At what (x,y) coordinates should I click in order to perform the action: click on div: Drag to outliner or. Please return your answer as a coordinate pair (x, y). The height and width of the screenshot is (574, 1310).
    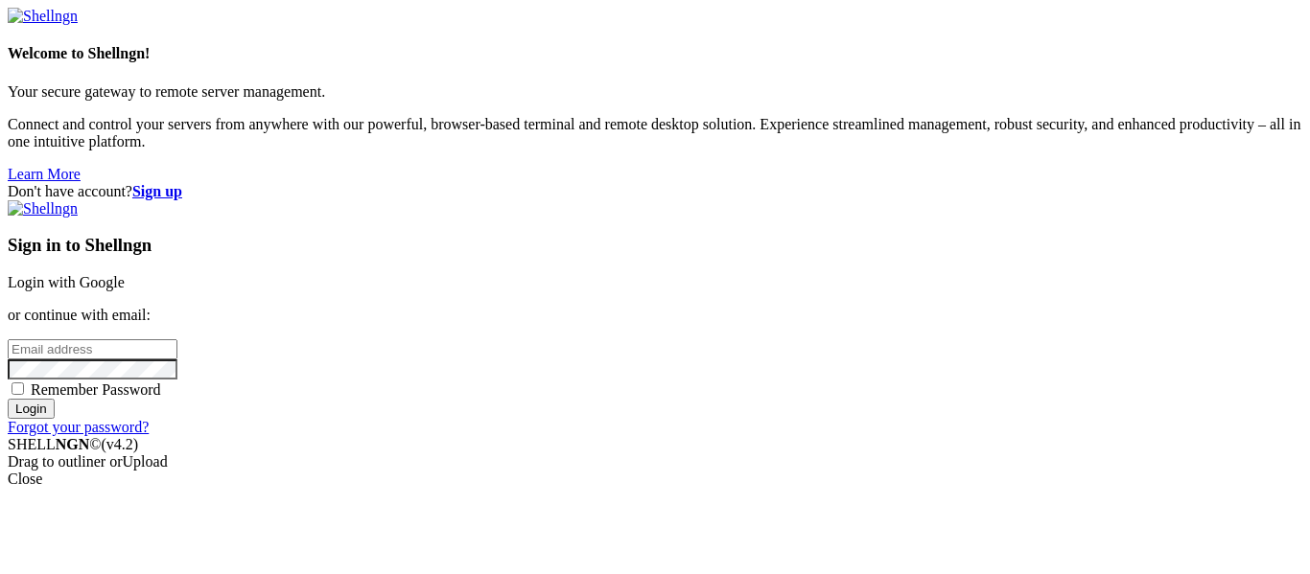
    Looking at the image, I should click on (655, 462).